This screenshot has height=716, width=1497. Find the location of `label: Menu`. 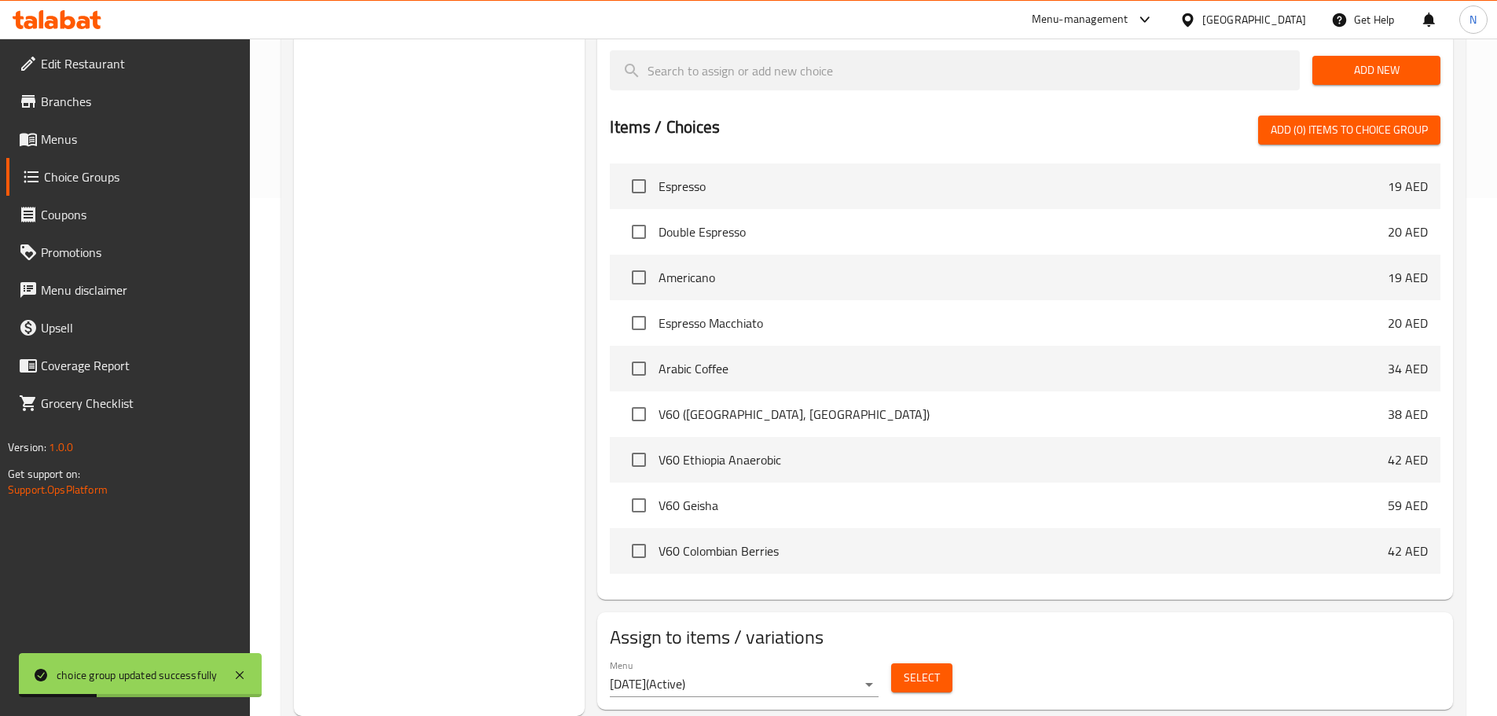

label: Menu is located at coordinates (621, 665).